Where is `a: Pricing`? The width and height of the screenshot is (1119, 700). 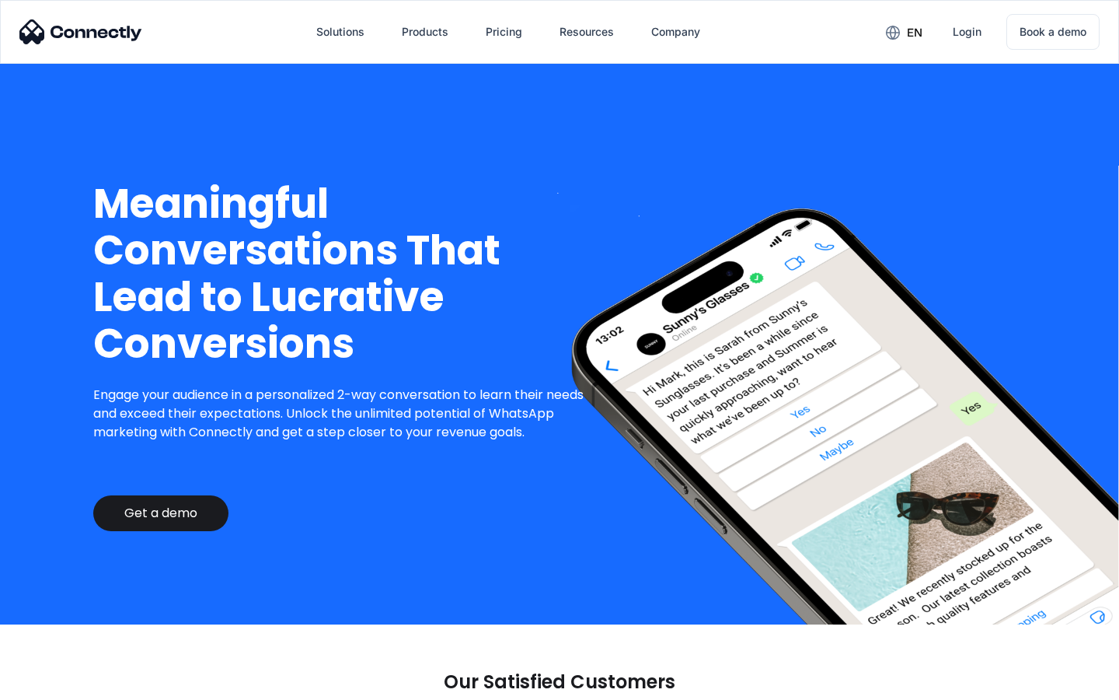 a: Pricing is located at coordinates (504, 32).